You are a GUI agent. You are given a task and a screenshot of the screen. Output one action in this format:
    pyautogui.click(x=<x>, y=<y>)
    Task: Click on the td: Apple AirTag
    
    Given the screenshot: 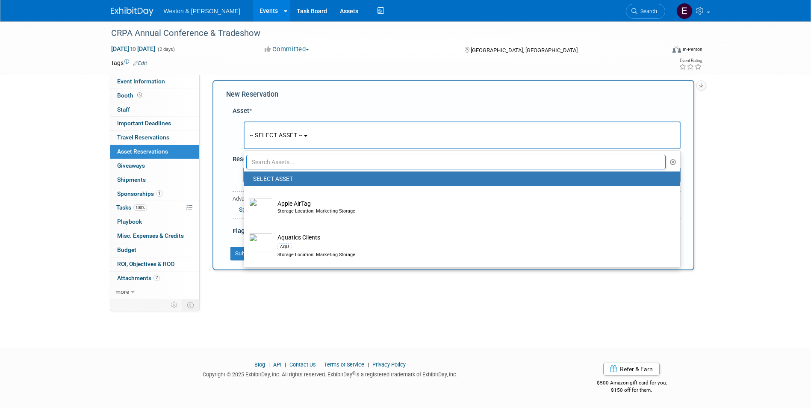 What is the action you would take?
    pyautogui.click(x=468, y=207)
    